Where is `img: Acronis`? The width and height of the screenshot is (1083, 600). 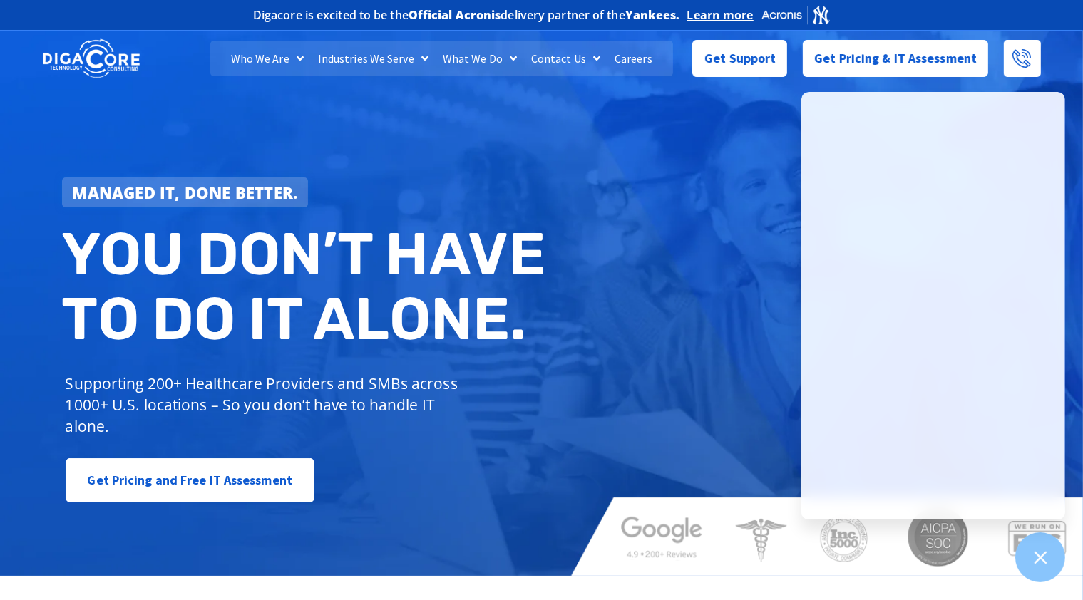
img: Acronis is located at coordinates (795, 14).